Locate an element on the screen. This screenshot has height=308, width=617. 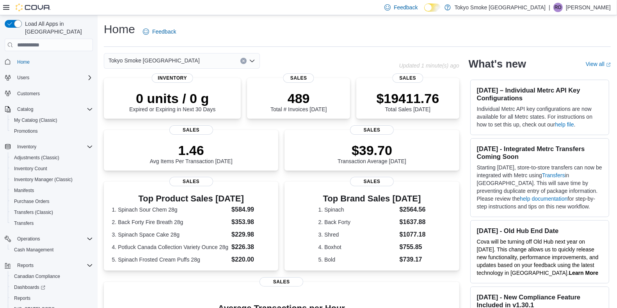
button: Transfers is located at coordinates (52, 223).